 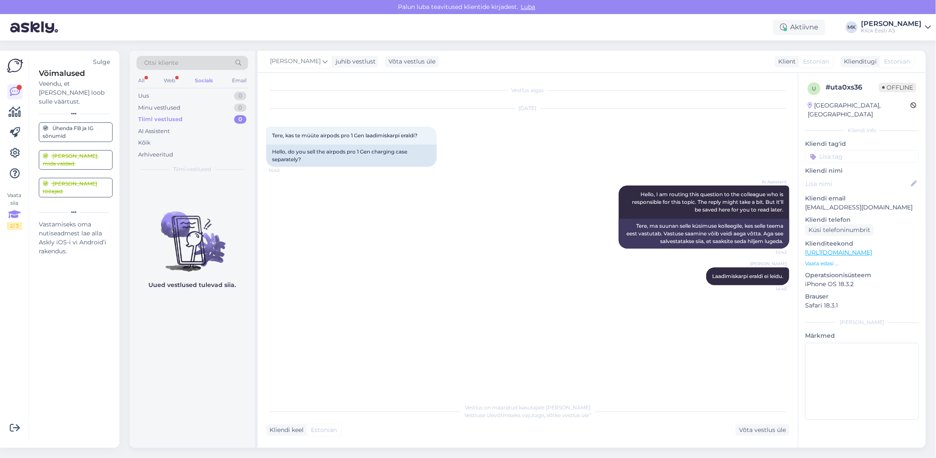 I want to click on div: Minu vestlused, so click(x=159, y=108).